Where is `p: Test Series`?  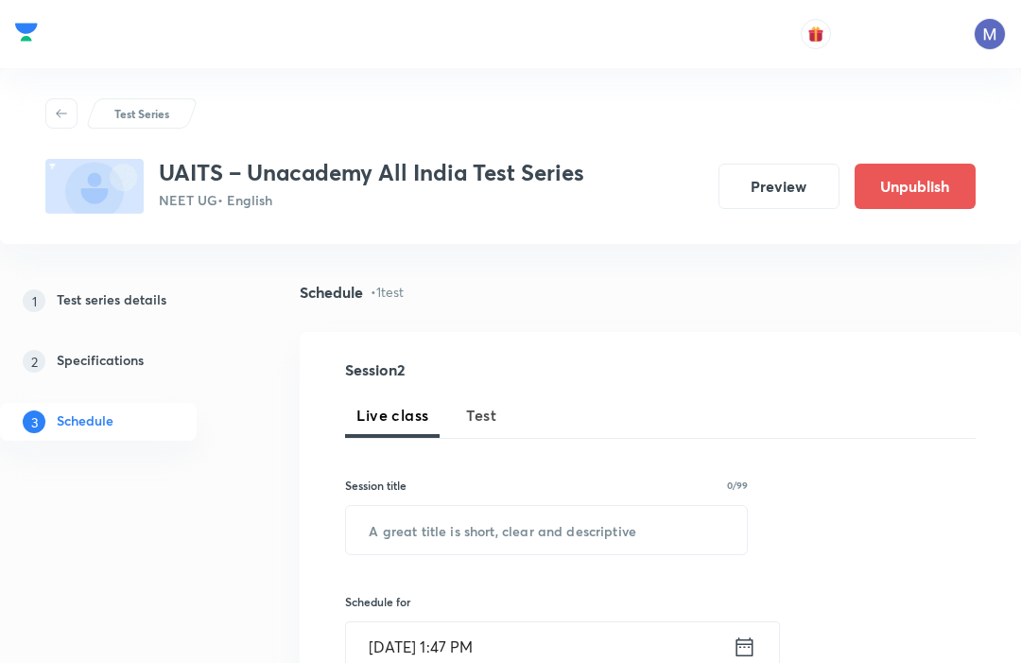
p: Test Series is located at coordinates (142, 113).